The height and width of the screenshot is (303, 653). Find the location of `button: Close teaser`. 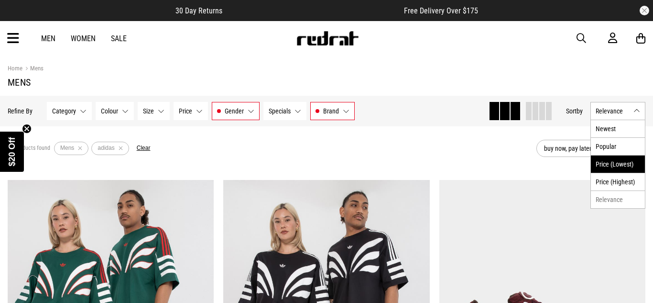

button: Close teaser is located at coordinates (27, 129).